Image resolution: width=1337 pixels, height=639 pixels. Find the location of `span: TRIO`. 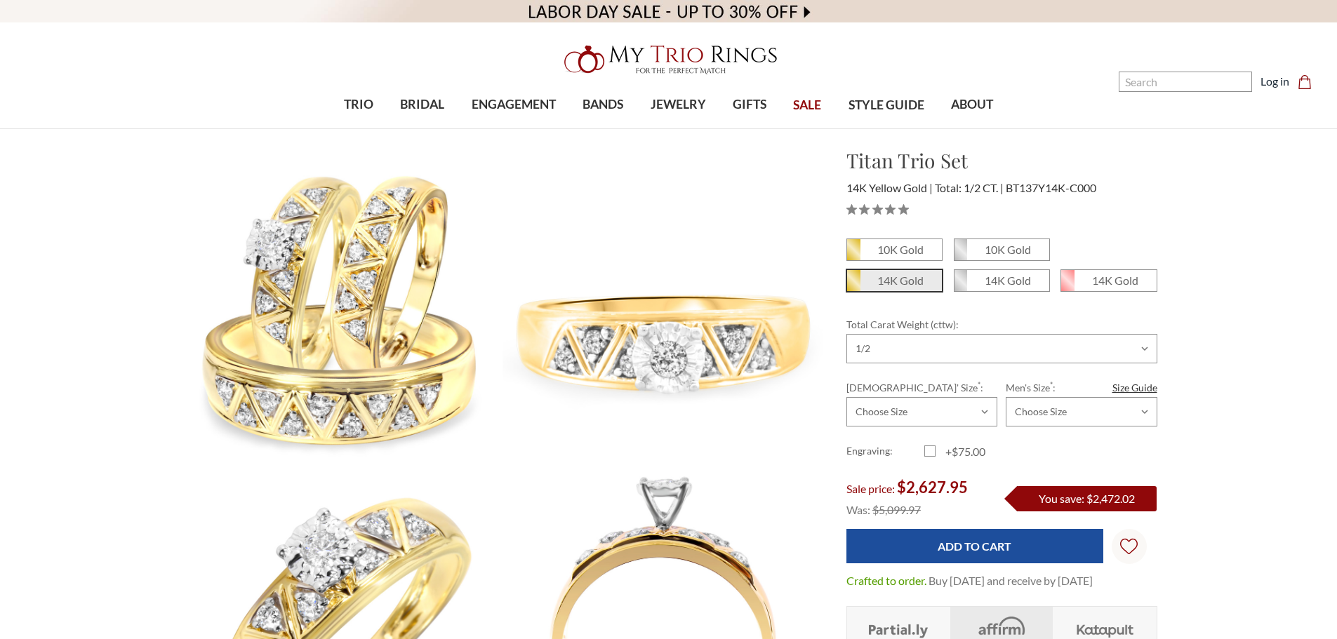

span: TRIO is located at coordinates (359, 105).